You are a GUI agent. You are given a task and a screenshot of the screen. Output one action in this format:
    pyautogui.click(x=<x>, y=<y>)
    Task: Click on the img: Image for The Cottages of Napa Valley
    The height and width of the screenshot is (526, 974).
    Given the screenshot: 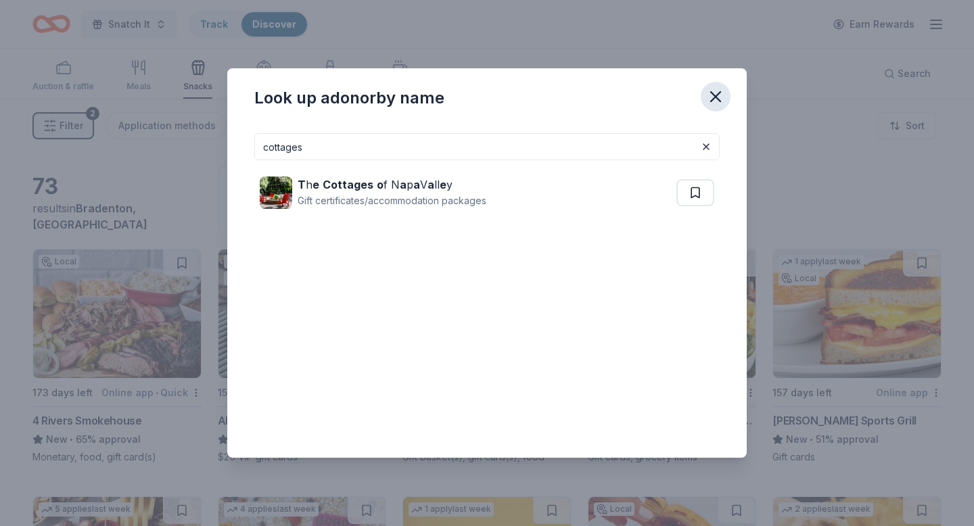 What is the action you would take?
    pyautogui.click(x=276, y=193)
    